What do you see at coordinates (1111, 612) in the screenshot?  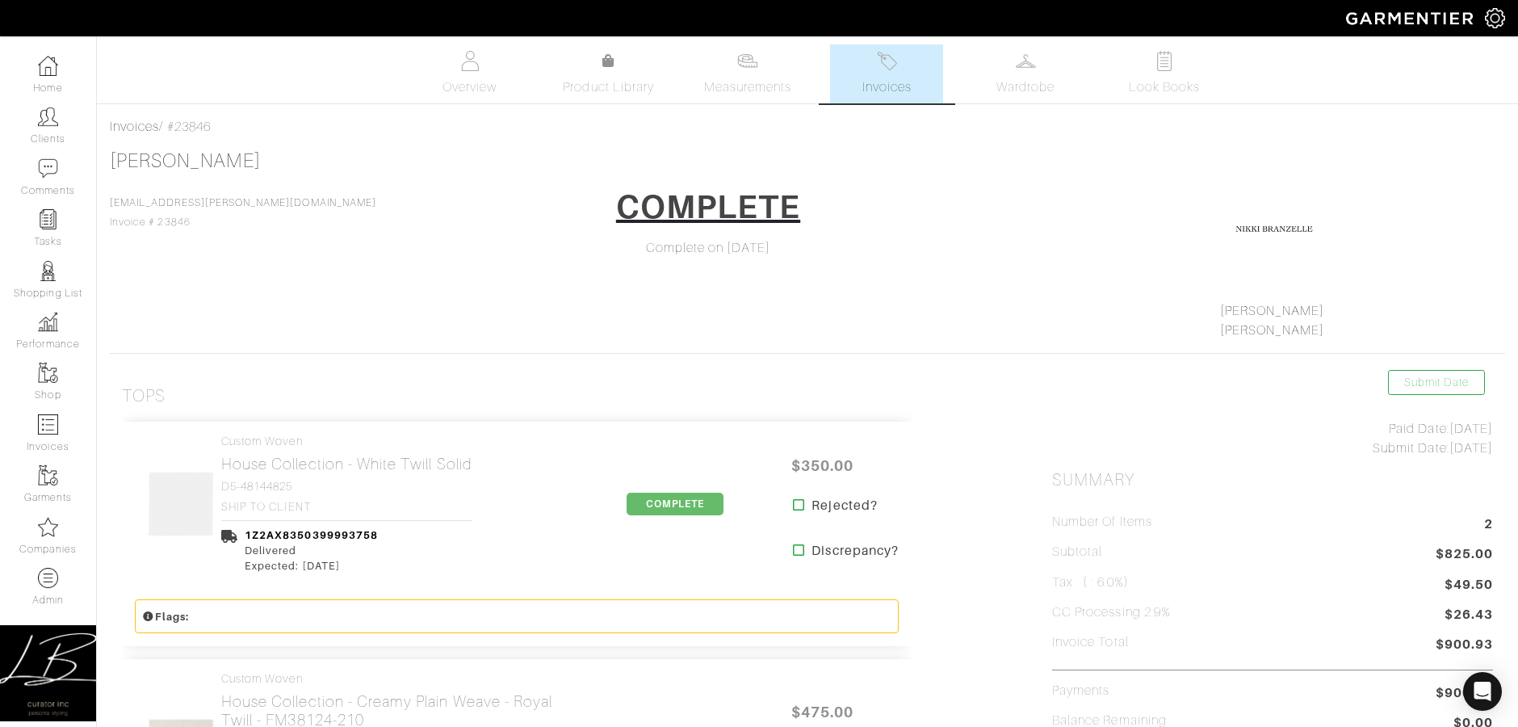 I see `h5: CC Processing 2.9%` at bounding box center [1111, 612].